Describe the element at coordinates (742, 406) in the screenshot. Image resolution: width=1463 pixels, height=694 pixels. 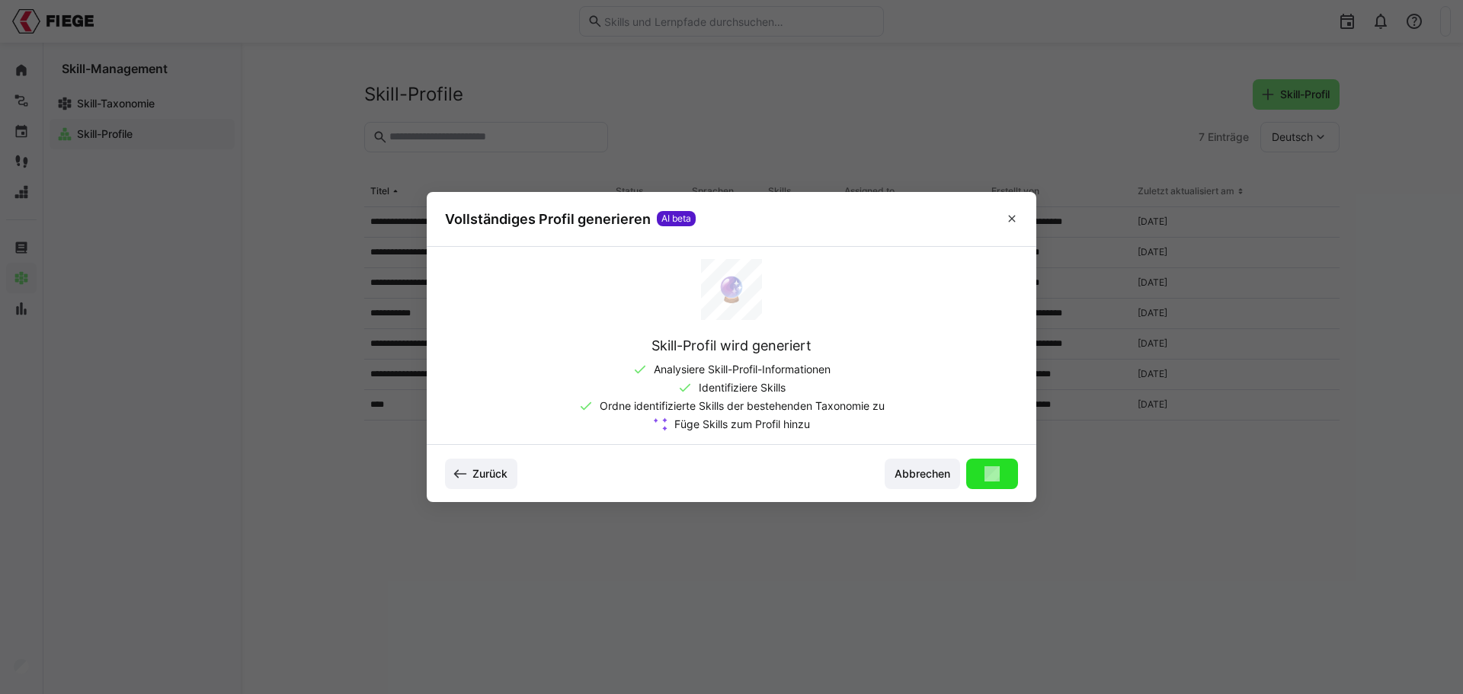
I see `p: Ordne identifizierte Skills der bestehenden Taxonomie zu` at that location.